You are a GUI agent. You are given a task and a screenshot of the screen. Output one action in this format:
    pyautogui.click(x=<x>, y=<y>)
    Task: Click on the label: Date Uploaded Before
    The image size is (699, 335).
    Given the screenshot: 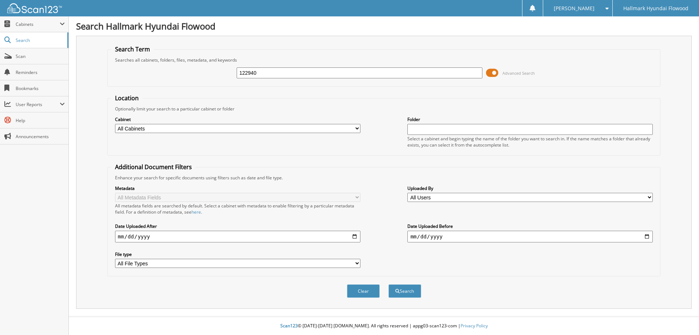 What is the action you would take?
    pyautogui.click(x=530, y=226)
    